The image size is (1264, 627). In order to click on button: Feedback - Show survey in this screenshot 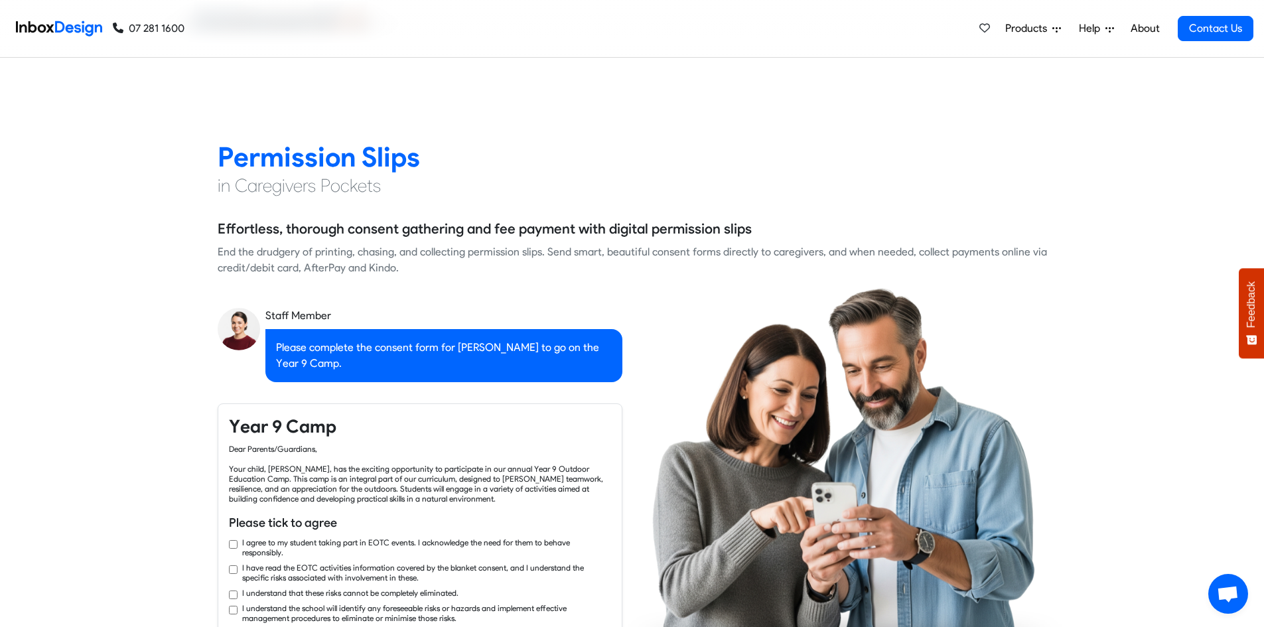, I will do `click(1251, 313)`.